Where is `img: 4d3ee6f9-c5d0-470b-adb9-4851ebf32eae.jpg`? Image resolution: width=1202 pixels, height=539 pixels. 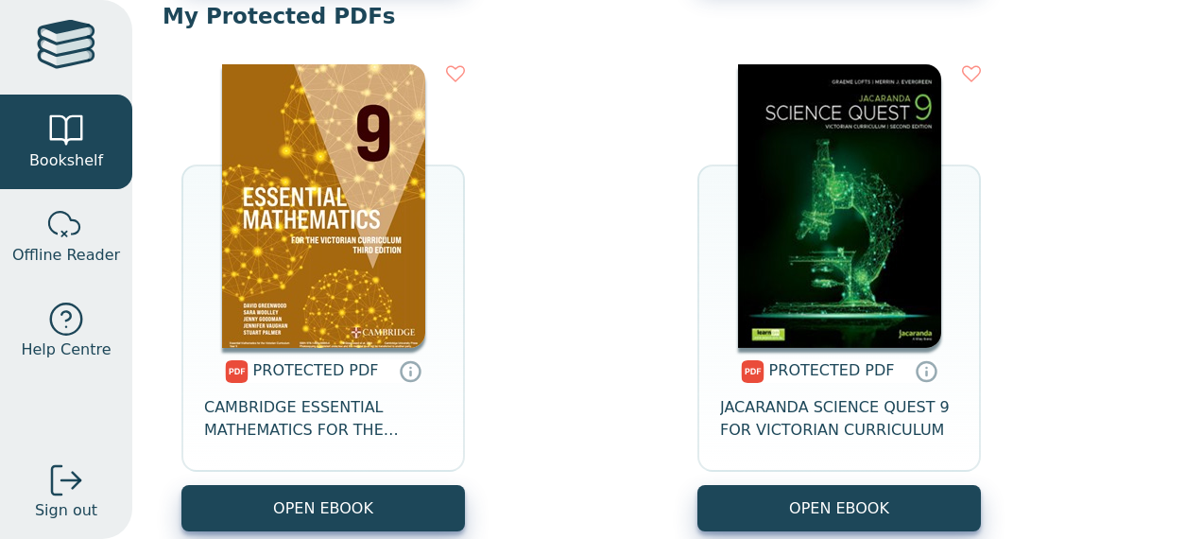 img: 4d3ee6f9-c5d0-470b-adb9-4851ebf32eae.jpg is located at coordinates (839, 206).